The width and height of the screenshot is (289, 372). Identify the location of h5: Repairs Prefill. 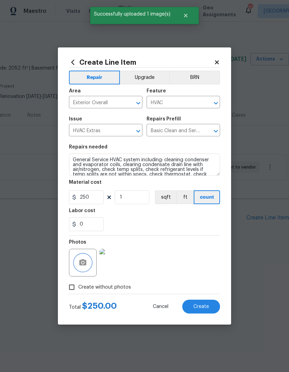
(163, 119).